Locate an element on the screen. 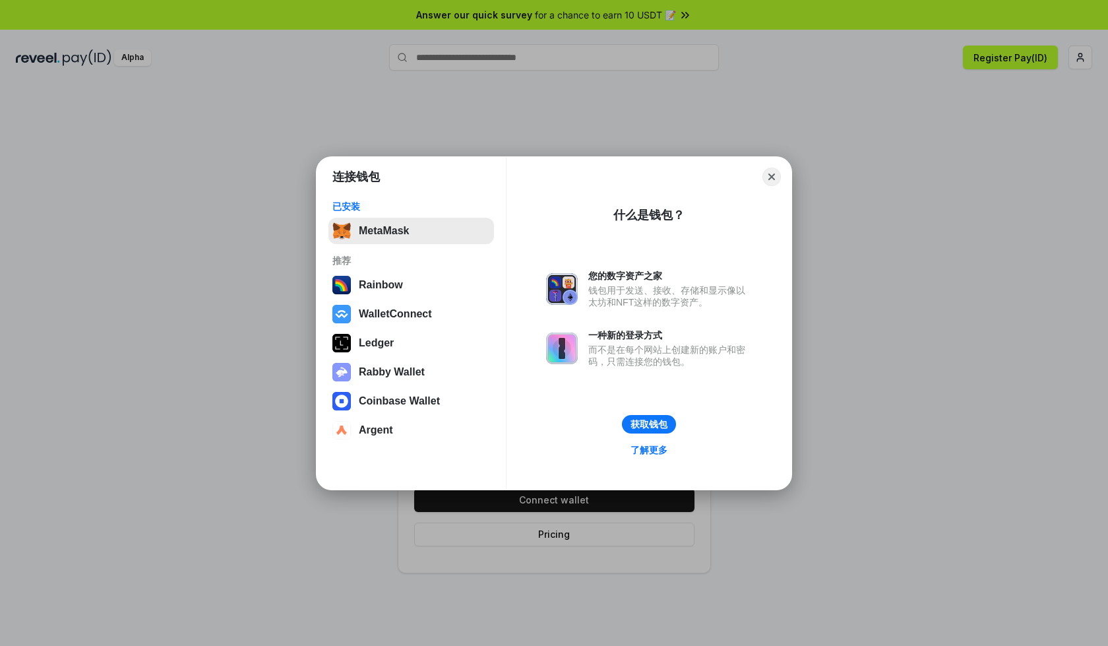 The width and height of the screenshot is (1108, 646). div: MetaMask is located at coordinates (384, 231).